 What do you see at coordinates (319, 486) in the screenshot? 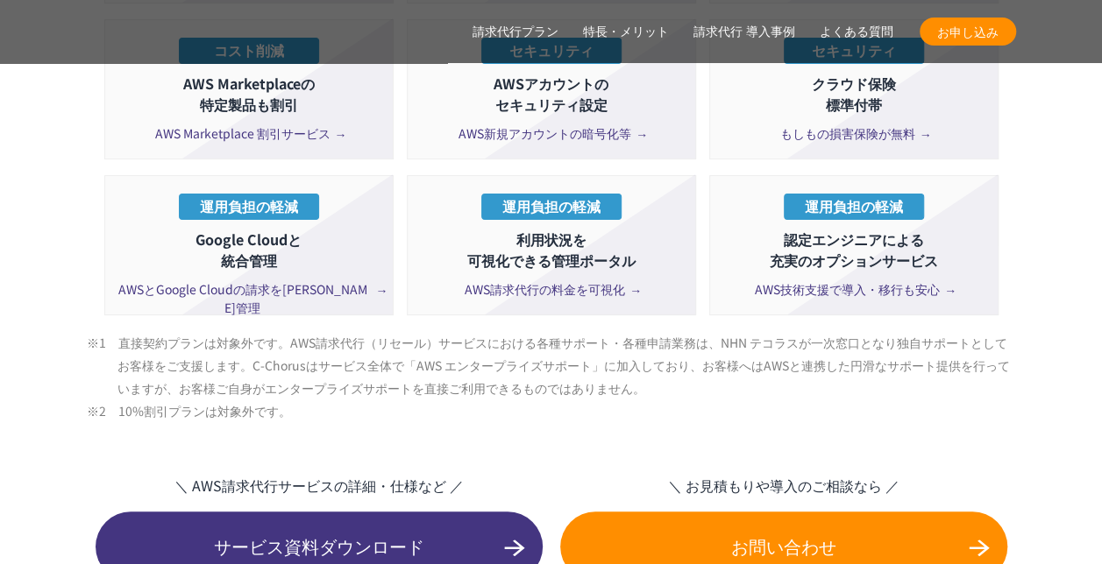
I see `span: ＼ AWS請求代行サービスの詳細・仕様など ／` at bounding box center [319, 486].